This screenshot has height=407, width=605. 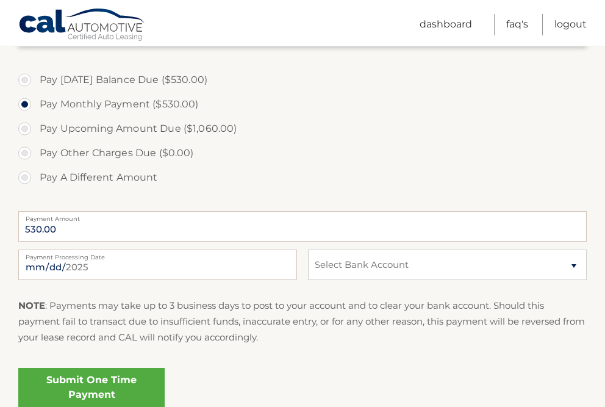 I want to click on label: Pay Other Charges Due ($0.00), so click(x=303, y=153).